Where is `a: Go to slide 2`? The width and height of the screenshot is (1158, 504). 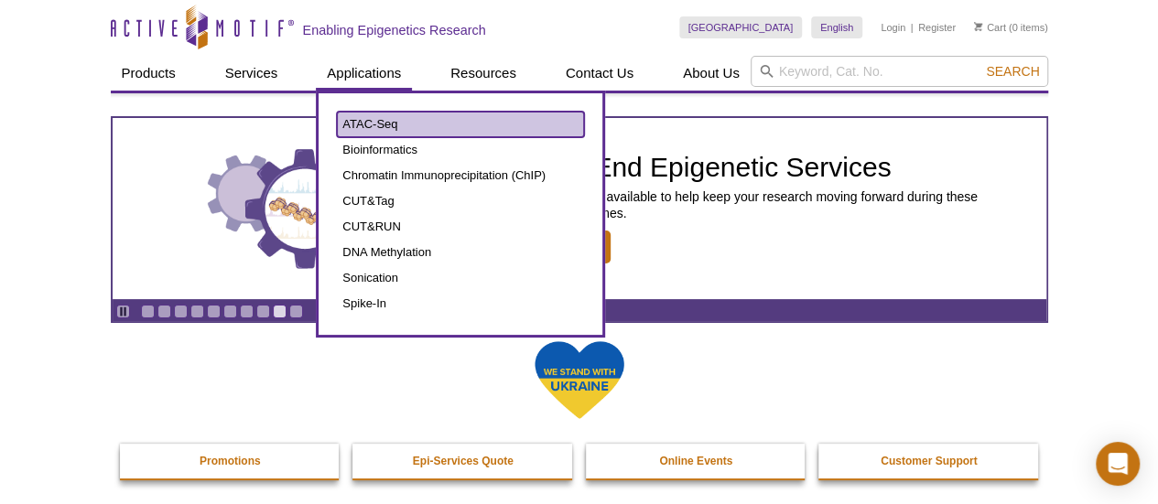 a: Go to slide 2 is located at coordinates (164, 311).